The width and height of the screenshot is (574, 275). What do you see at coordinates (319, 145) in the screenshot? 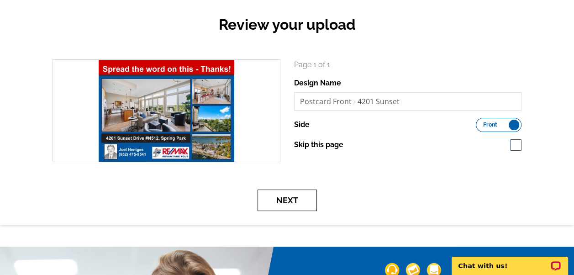
I see `label: Skip this page` at bounding box center [319, 145].